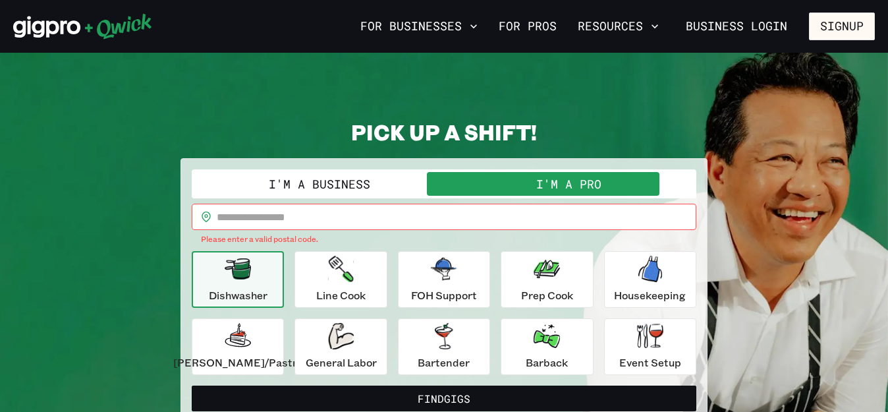 The height and width of the screenshot is (412, 888). What do you see at coordinates (547, 346) in the screenshot?
I see `button: Barback` at bounding box center [547, 346].